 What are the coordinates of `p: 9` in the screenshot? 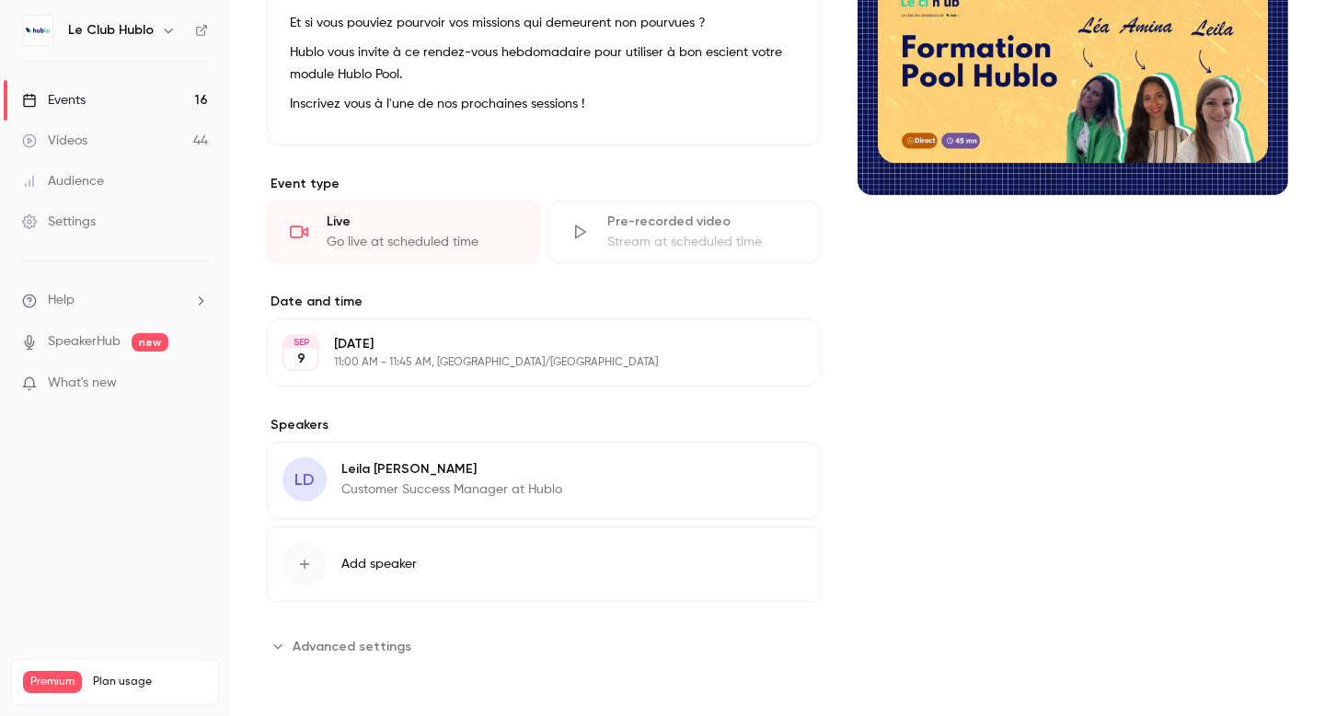 It's located at (301, 359).